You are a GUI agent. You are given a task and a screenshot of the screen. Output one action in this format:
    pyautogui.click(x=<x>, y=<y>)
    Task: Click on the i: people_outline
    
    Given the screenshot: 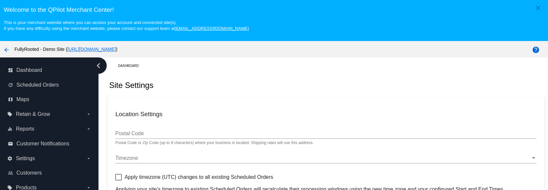 What is the action you would take?
    pyautogui.click(x=11, y=173)
    